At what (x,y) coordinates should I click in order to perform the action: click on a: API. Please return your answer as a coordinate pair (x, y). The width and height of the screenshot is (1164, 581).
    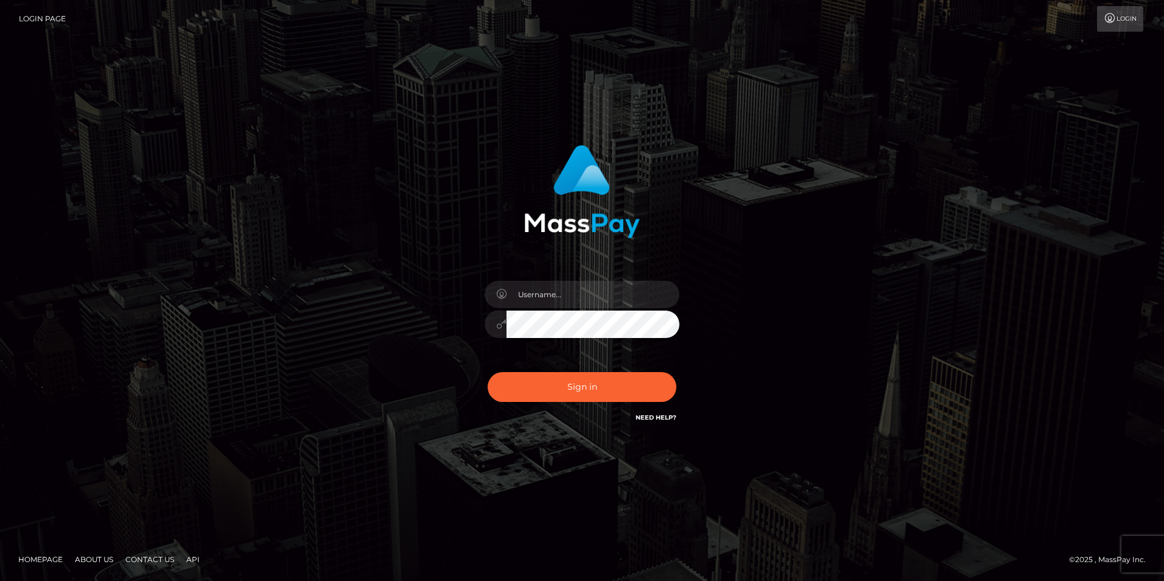
    Looking at the image, I should click on (193, 559).